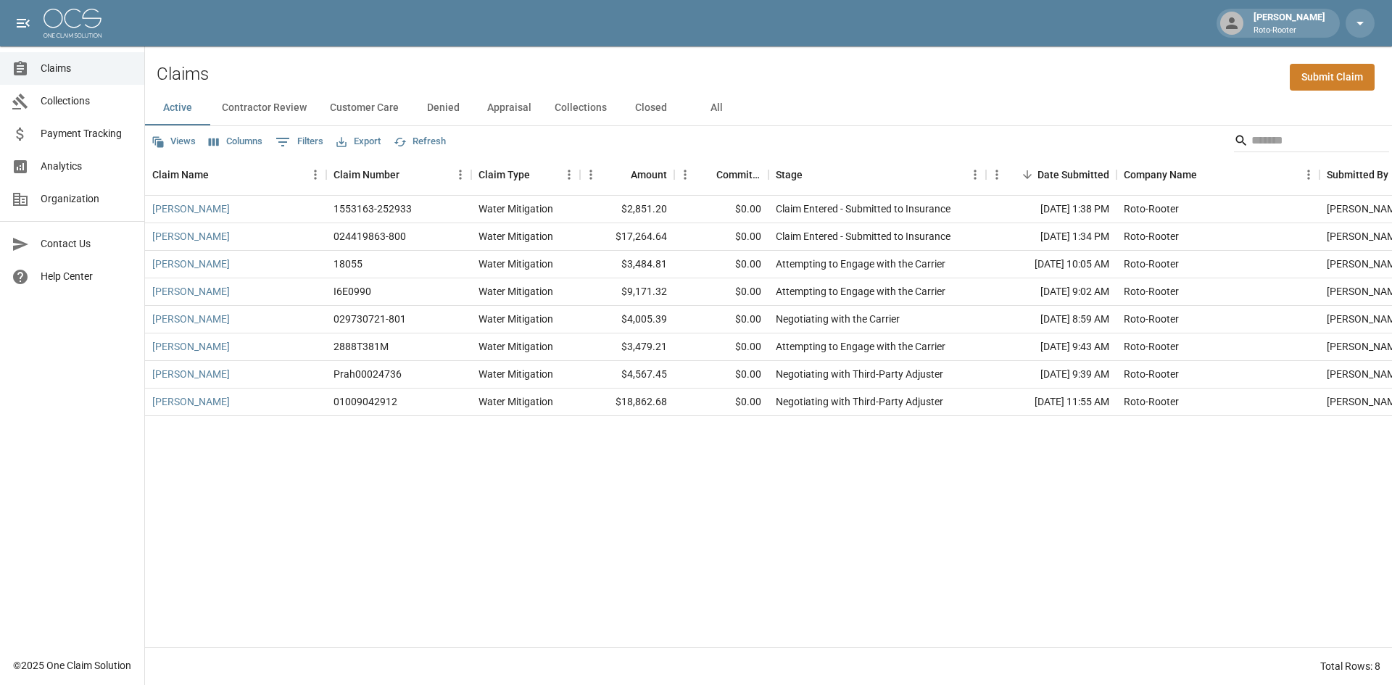 This screenshot has width=1392, height=685. Describe the element at coordinates (769, 108) in the screenshot. I see `div: dynamic tabs` at that location.